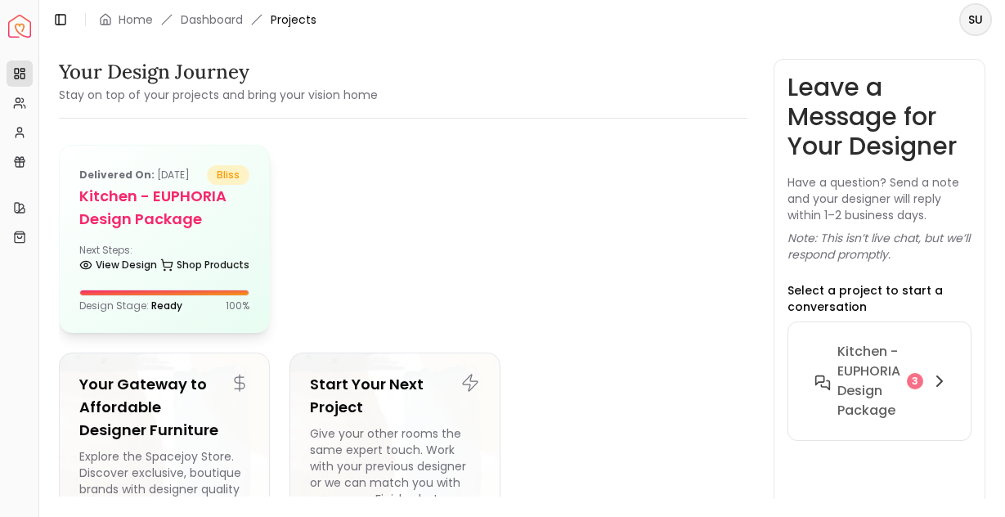 The height and width of the screenshot is (517, 1005). I want to click on img: Spacejoy Logo, so click(20, 26).